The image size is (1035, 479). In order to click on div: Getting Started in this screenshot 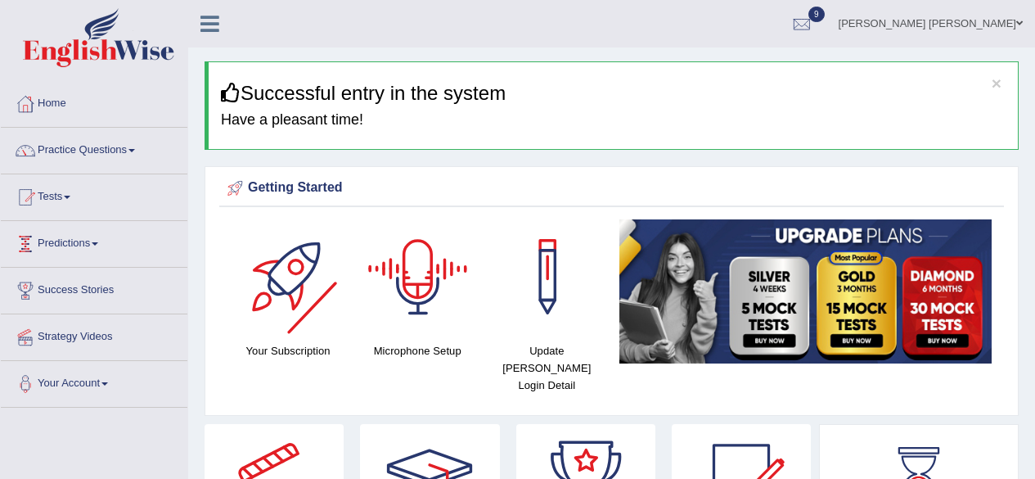, I will do `click(611, 188)`.